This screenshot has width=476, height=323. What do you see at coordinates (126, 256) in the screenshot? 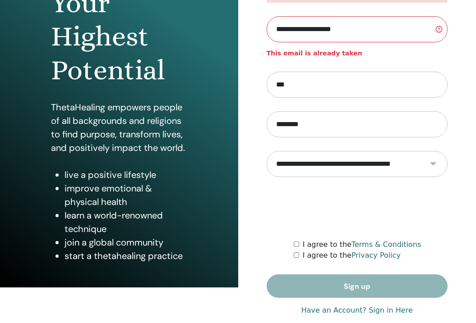
I see `li: start a thetahealing practice` at bounding box center [126, 256].